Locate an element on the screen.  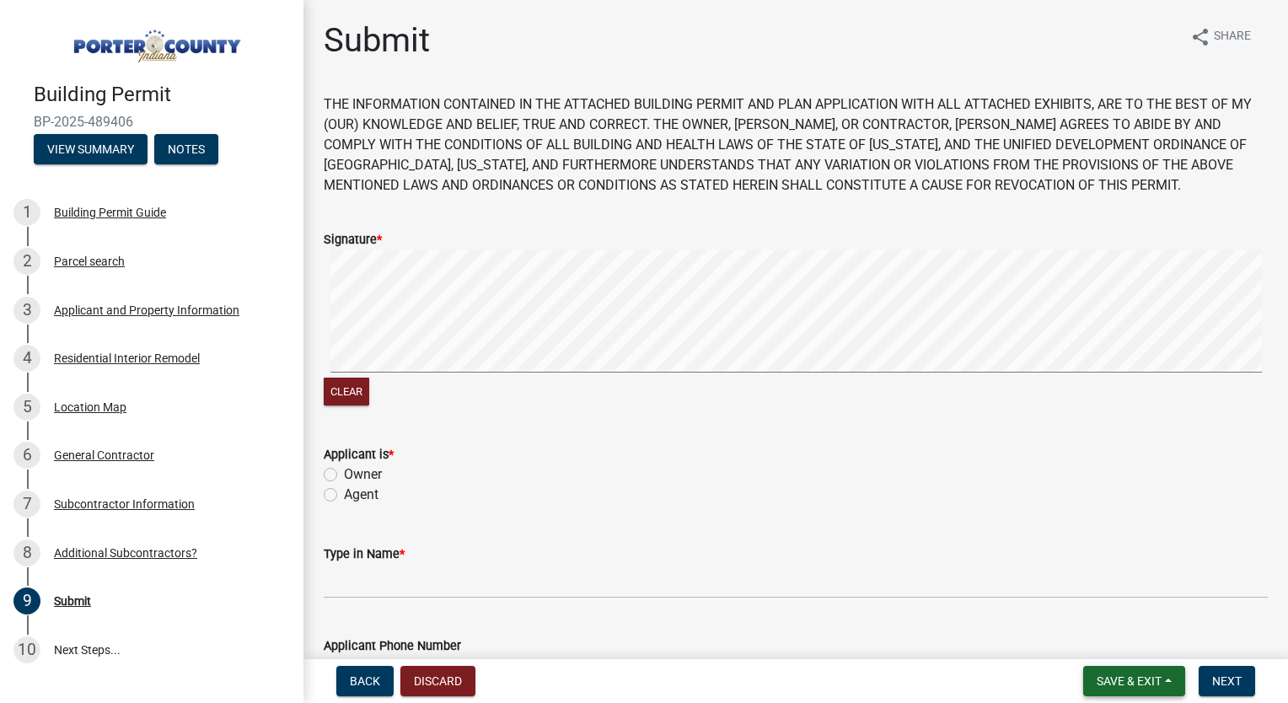
div: 3 is located at coordinates (27, 310).